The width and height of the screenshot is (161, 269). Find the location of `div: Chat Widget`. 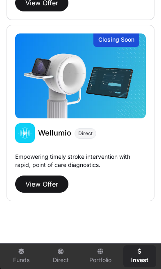

div: Chat Widget is located at coordinates (140, 250).